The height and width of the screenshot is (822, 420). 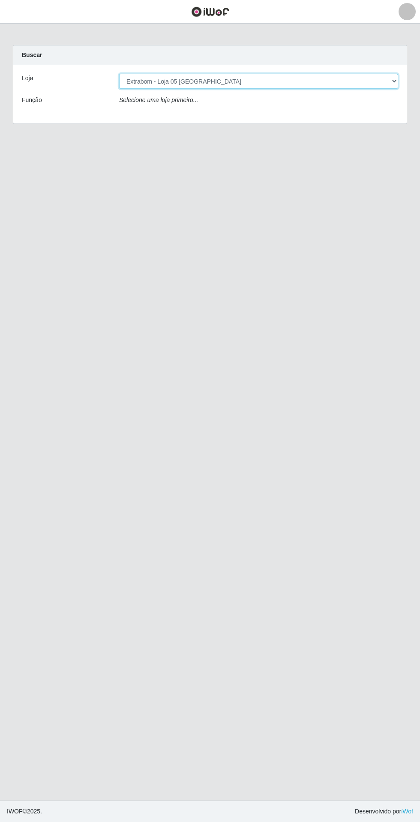 I want to click on span: © 2025 ., so click(x=24, y=811).